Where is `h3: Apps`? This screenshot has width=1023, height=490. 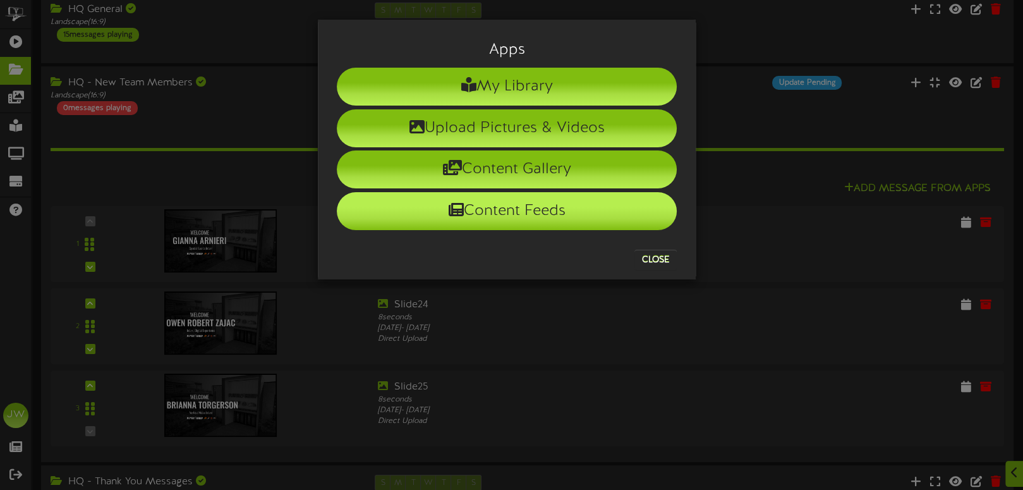
h3: Apps is located at coordinates (507, 50).